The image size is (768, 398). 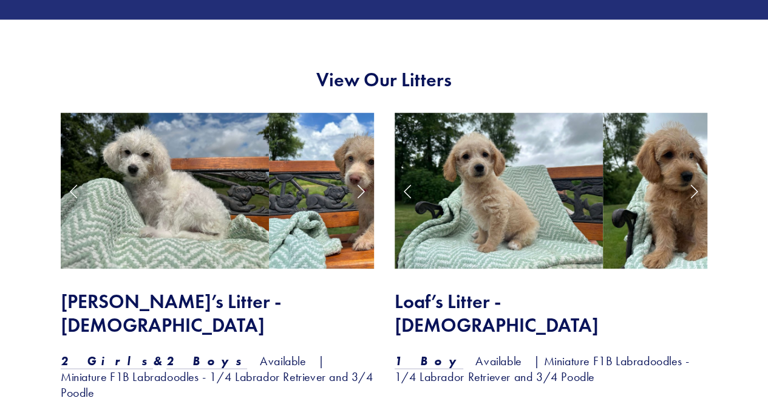 What do you see at coordinates (384, 80) in the screenshot?
I see `h2: View Our Litters` at bounding box center [384, 80].